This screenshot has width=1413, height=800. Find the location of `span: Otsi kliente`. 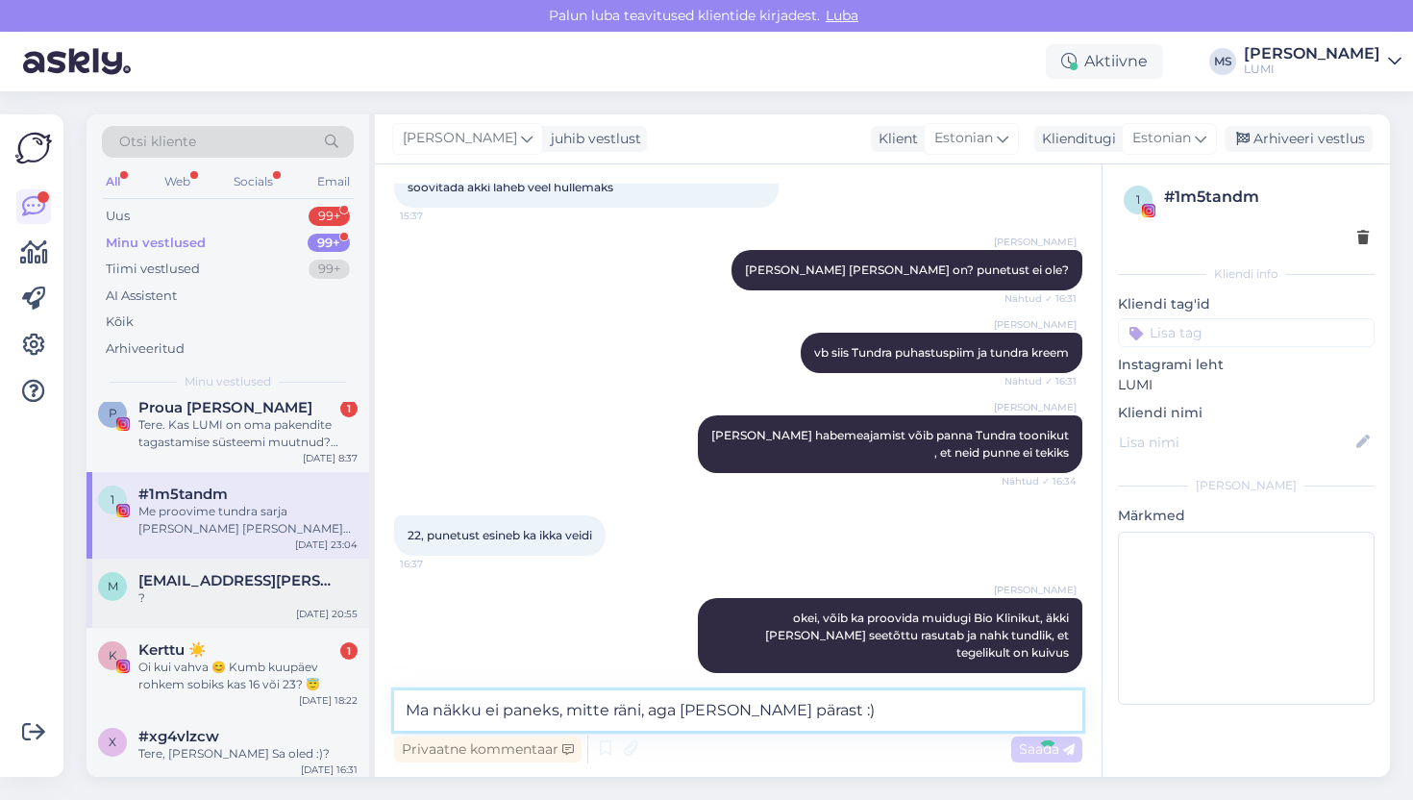

span: Otsi kliente is located at coordinates (158, 141).